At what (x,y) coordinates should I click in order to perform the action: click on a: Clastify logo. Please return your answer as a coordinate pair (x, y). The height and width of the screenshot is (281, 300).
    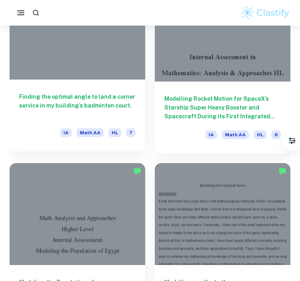
    Looking at the image, I should click on (265, 13).